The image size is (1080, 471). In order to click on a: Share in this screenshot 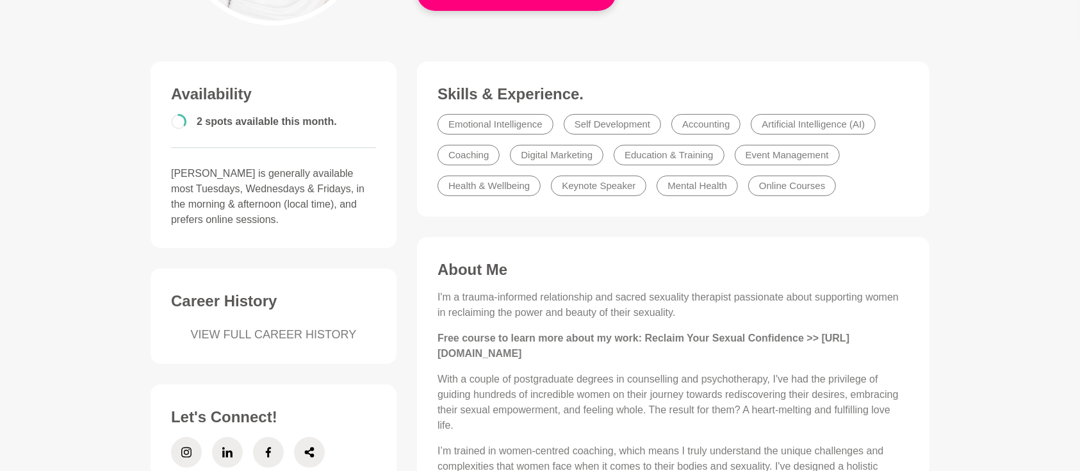, I will do `click(309, 452)`.